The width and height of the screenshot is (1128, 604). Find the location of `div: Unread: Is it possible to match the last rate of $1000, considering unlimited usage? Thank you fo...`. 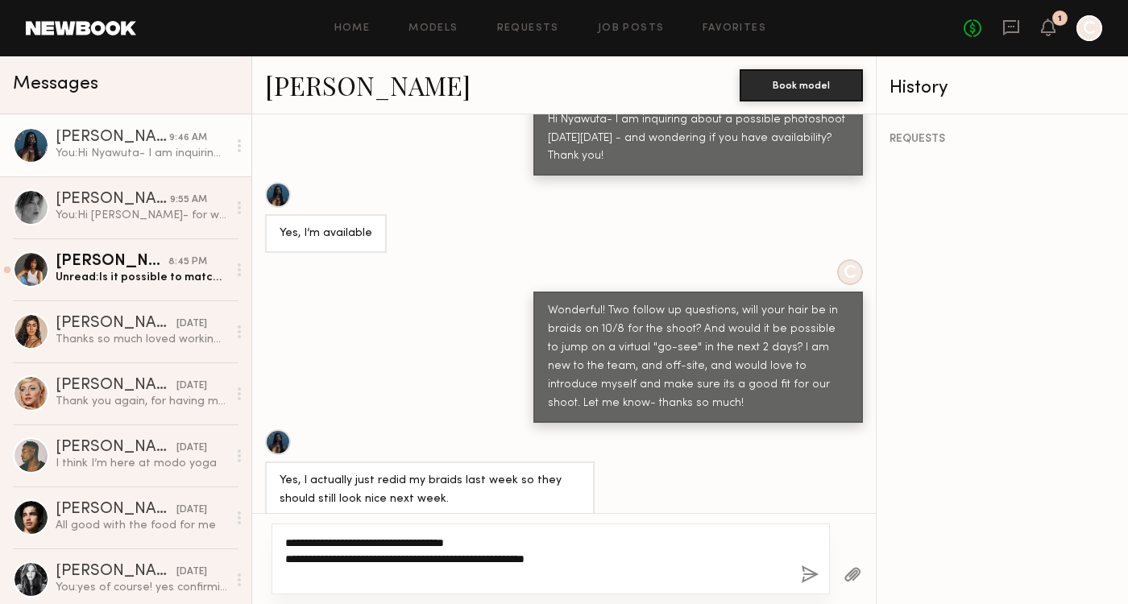

div: Unread: Is it possible to match the last rate of $1000, considering unlimited usage? Thank you fo... is located at coordinates (141, 277).